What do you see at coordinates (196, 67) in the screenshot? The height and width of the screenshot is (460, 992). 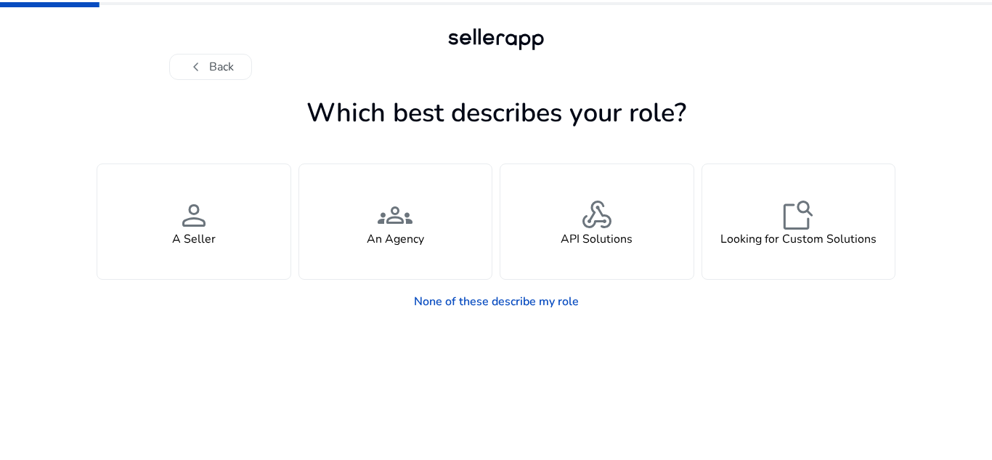 I see `span: chevron_left` at bounding box center [196, 67].